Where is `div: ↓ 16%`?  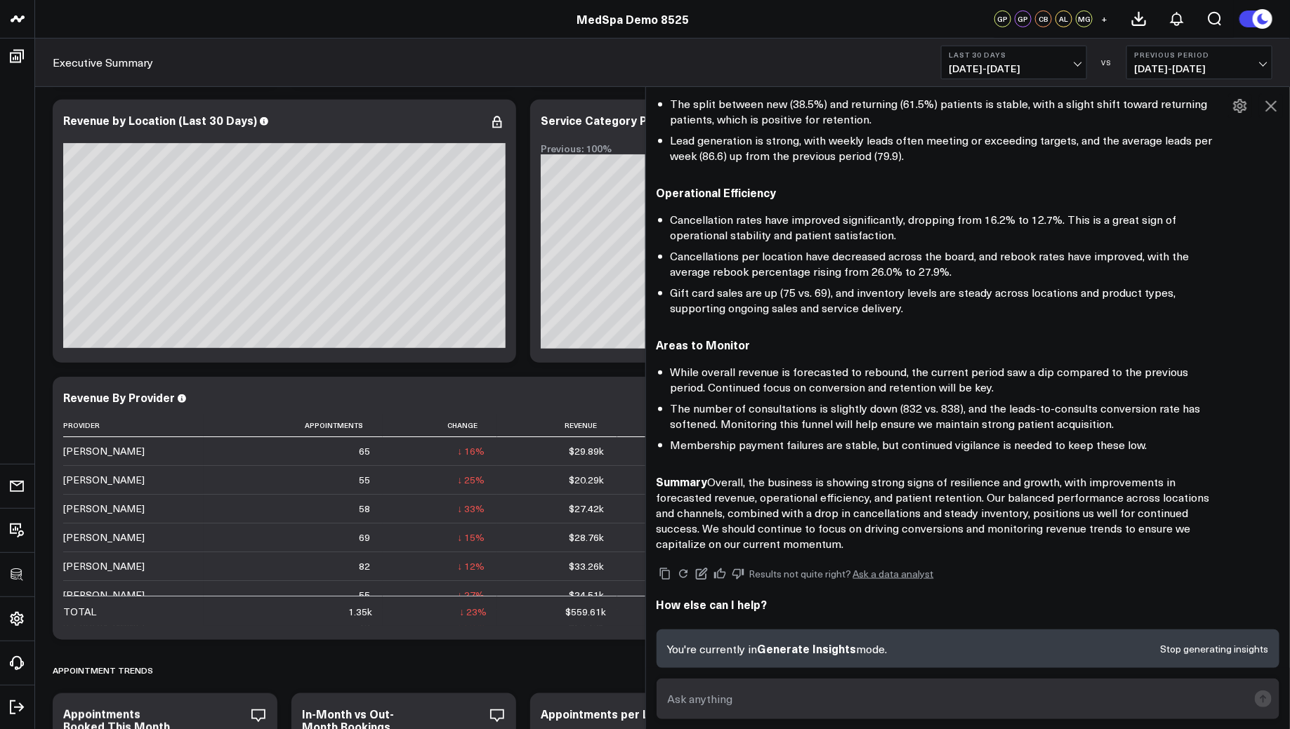 div: ↓ 16% is located at coordinates (470, 451).